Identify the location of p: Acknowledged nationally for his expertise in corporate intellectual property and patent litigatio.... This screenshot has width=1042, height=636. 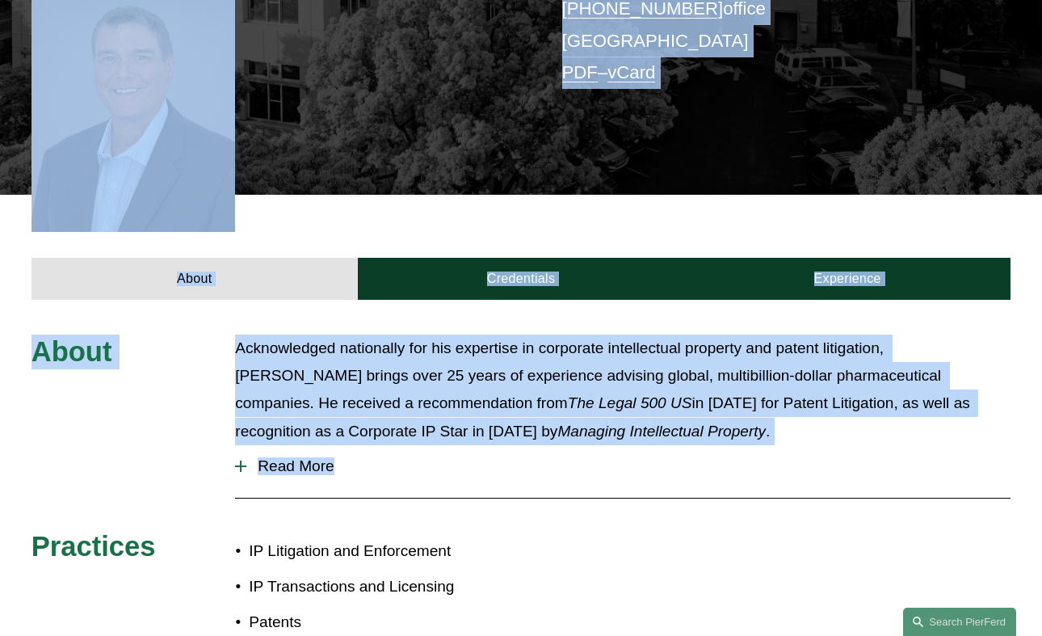
(623, 390).